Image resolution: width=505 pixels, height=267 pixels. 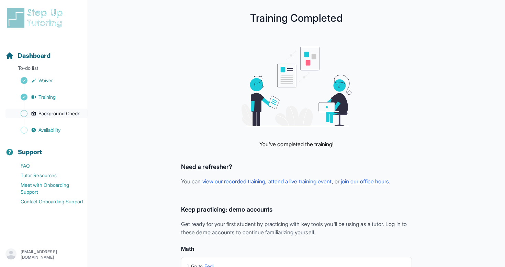 I want to click on img: meeting graphic, so click(x=296, y=86).